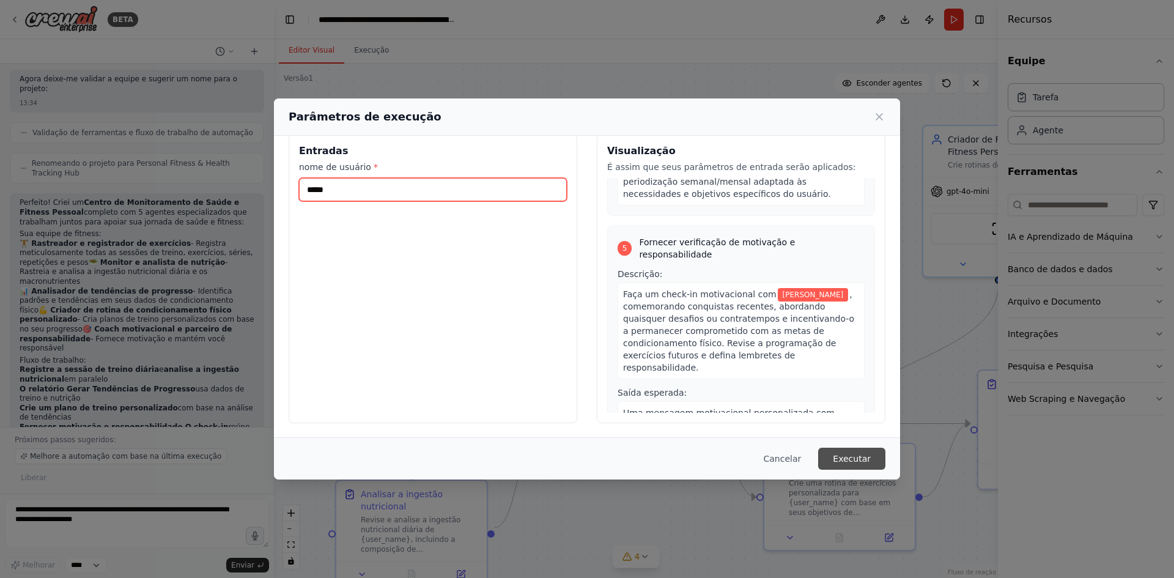 Image resolution: width=1174 pixels, height=578 pixels. I want to click on font: Parâmetros de execução, so click(365, 116).